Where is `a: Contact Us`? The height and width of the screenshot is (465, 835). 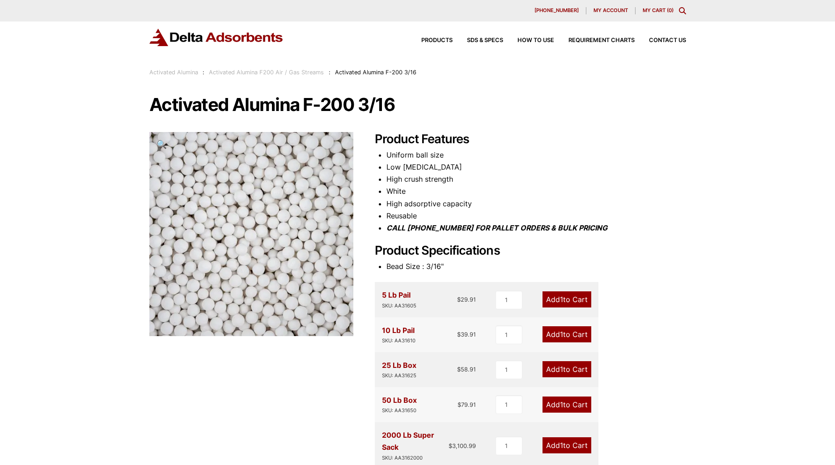 a: Contact Us is located at coordinates (660, 40).